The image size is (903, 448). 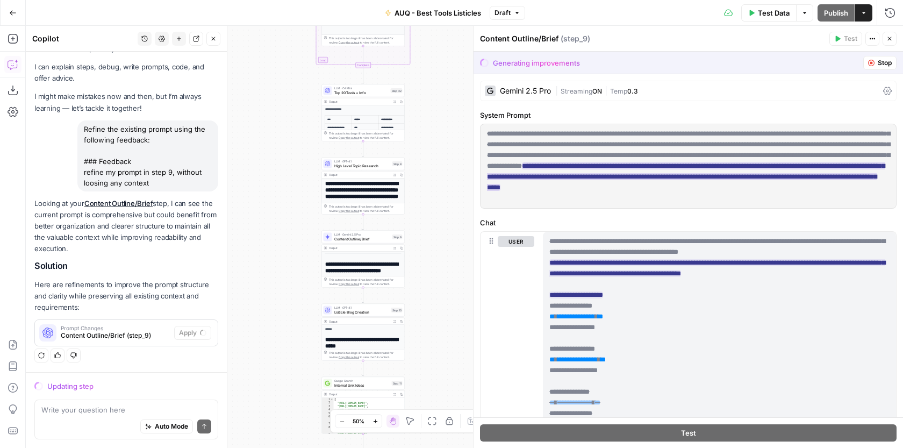 What do you see at coordinates (632, 91) in the screenshot?
I see `span: 0.3` at bounding box center [632, 91].